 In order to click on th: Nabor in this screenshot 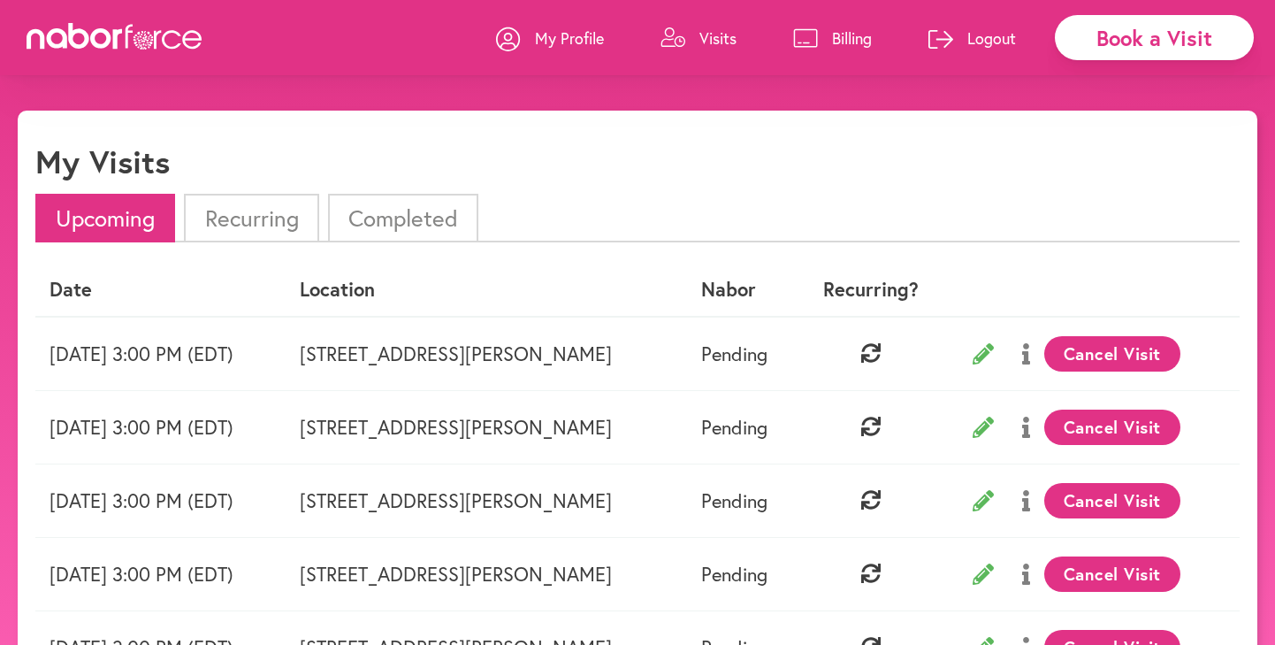, I will do `click(743, 289)`.